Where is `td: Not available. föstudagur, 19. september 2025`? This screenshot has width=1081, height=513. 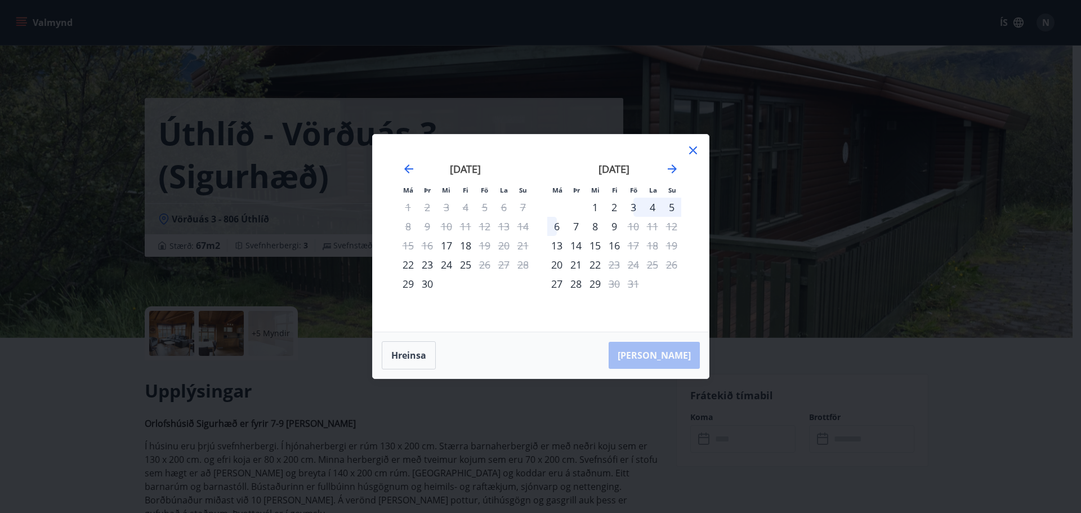 td: Not available. föstudagur, 19. september 2025 is located at coordinates (485, 245).